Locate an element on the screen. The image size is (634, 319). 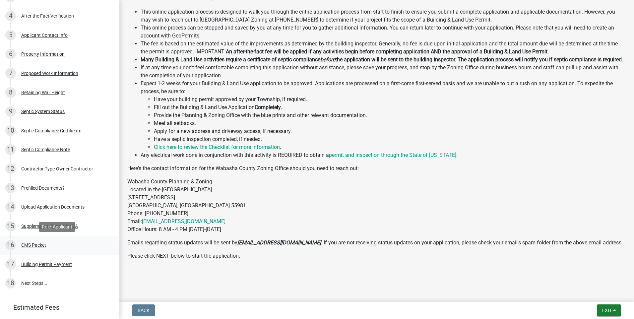
a: Click here to review the Checklist for more information is located at coordinates (217, 147).